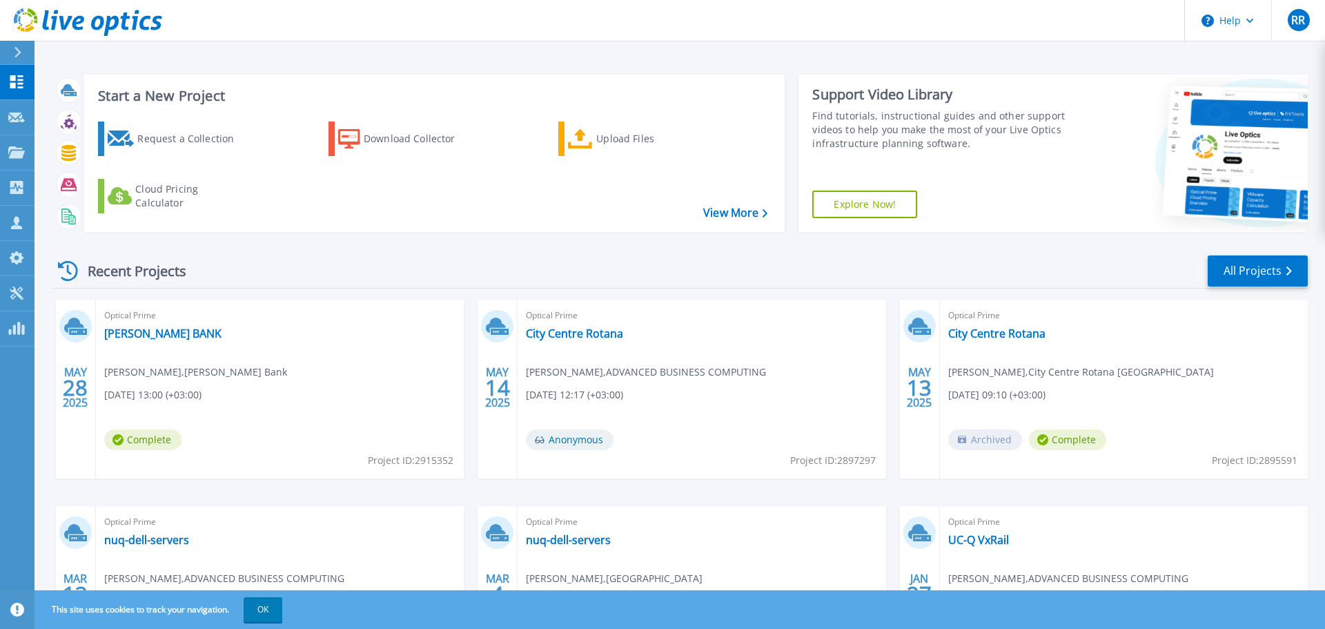 This screenshot has height=629, width=1325. Describe the element at coordinates (1298, 20) in the screenshot. I see `span: RR` at that location.